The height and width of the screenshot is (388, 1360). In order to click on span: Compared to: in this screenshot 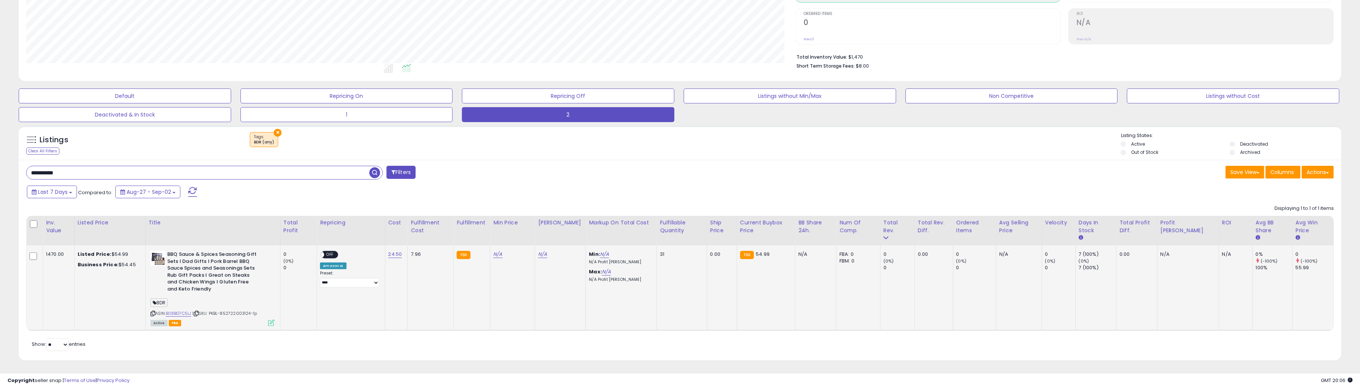, I will do `click(95, 192)`.